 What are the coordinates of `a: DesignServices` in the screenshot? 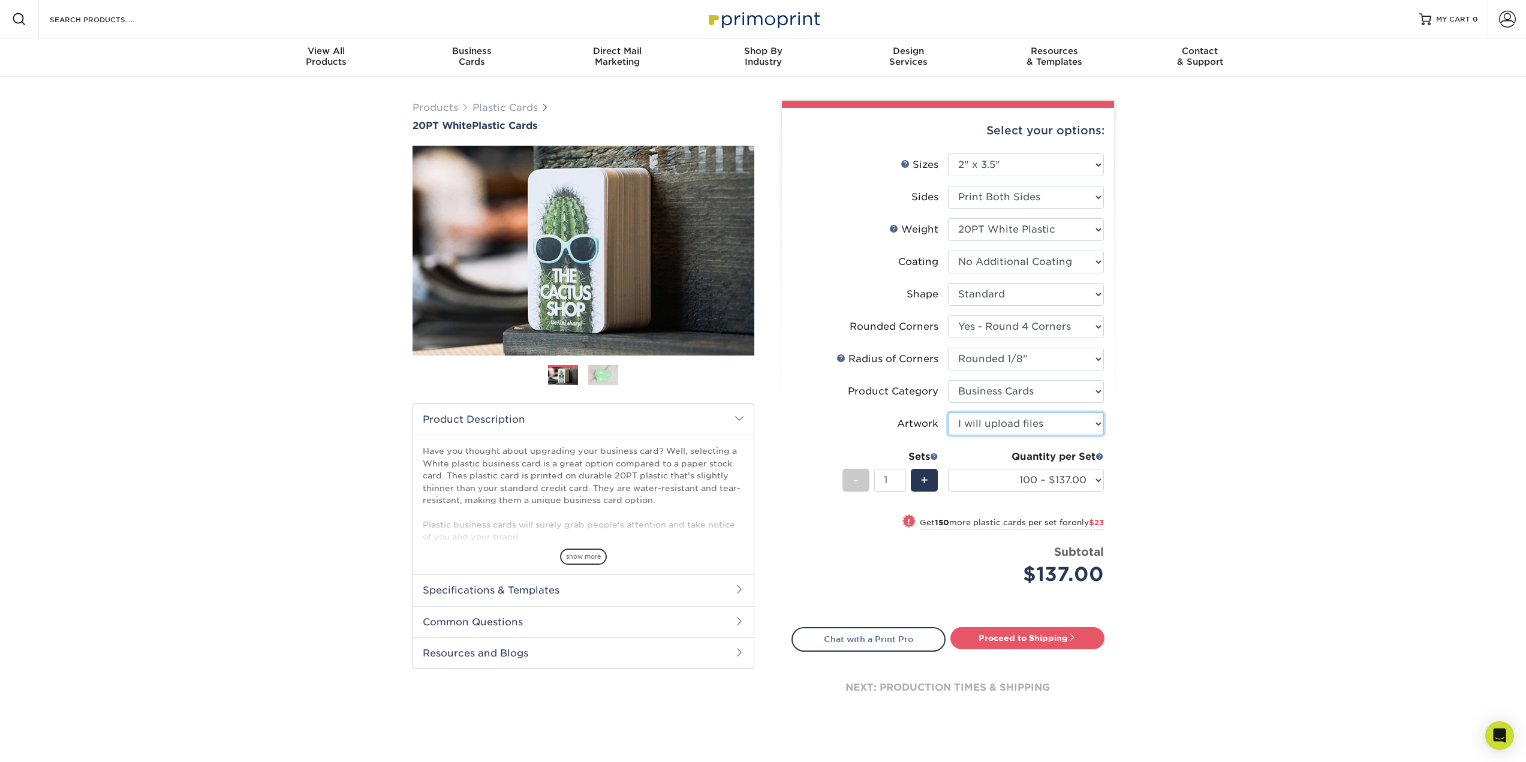 It's located at (908, 58).